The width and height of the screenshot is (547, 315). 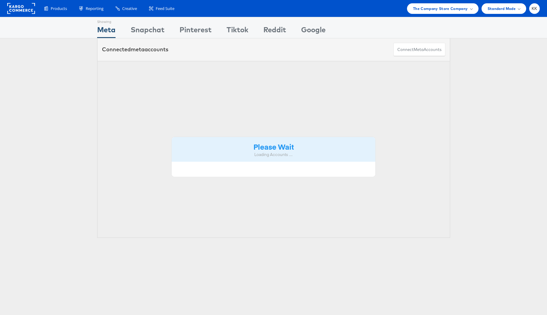 What do you see at coordinates (165, 8) in the screenshot?
I see `span: Feed Suite` at bounding box center [165, 8].